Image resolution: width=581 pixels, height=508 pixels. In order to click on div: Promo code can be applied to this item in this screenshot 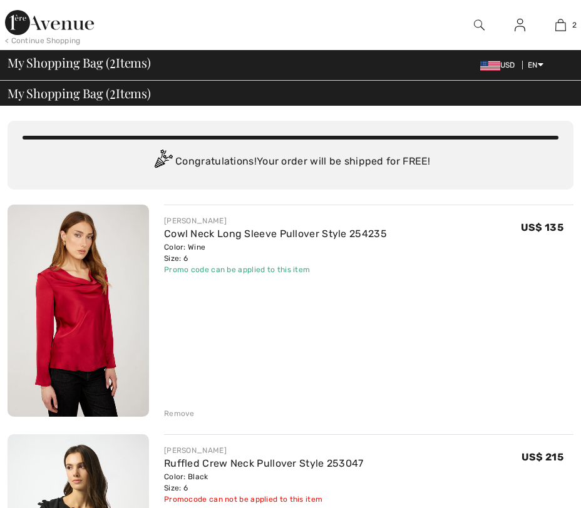, I will do `click(275, 270)`.